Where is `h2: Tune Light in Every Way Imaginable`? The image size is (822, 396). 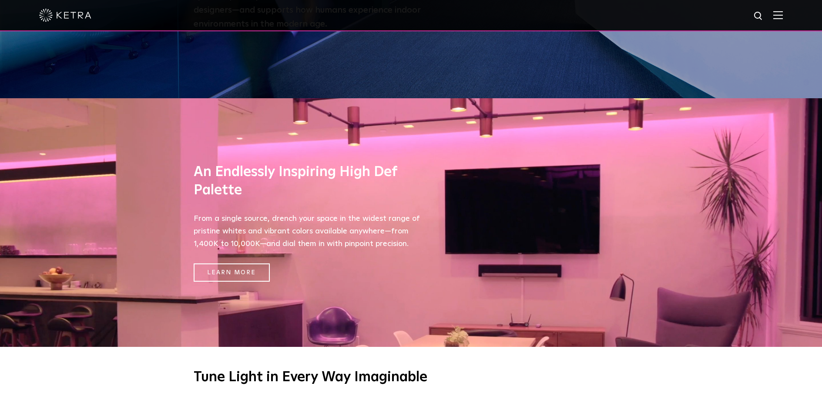 h2: Tune Light in Every Way Imaginable is located at coordinates (411, 378).